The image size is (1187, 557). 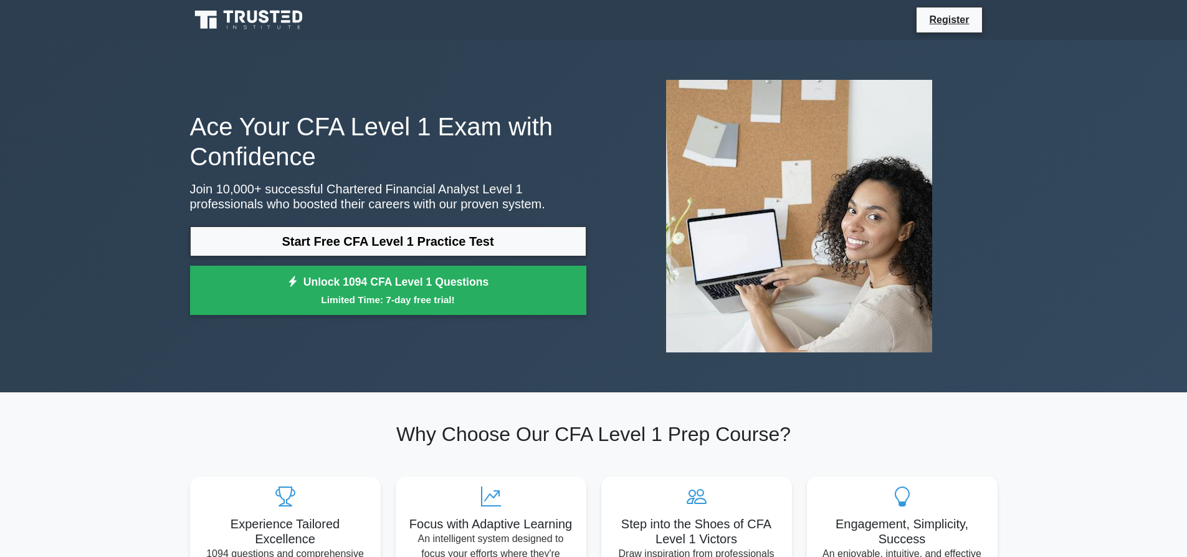 What do you see at coordinates (388, 241) in the screenshot?
I see `a: Start Free CFA Level 1 Practice Test` at bounding box center [388, 241].